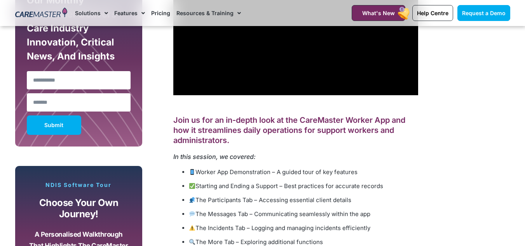 Image resolution: width=525 pixels, height=246 pixels. Describe the element at coordinates (303, 214) in the screenshot. I see `li: The Messages Tab – Communicating seamlessly within the app` at that location.